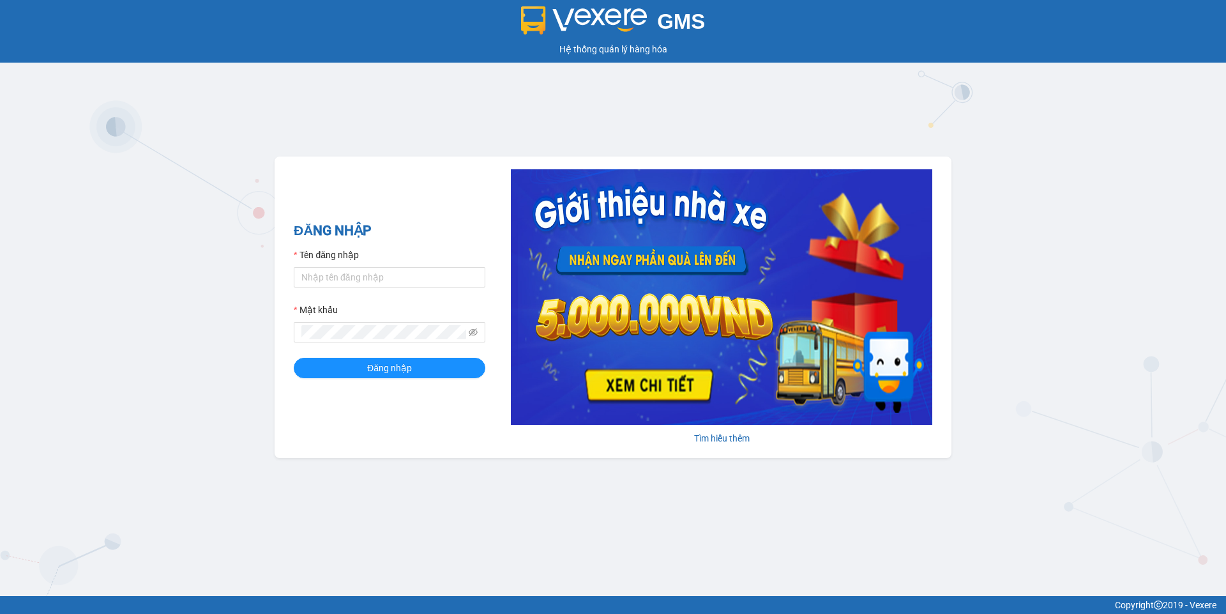 This screenshot has width=1226, height=614. Describe the element at coordinates (613, 24) in the screenshot. I see `a: GMS` at that location.